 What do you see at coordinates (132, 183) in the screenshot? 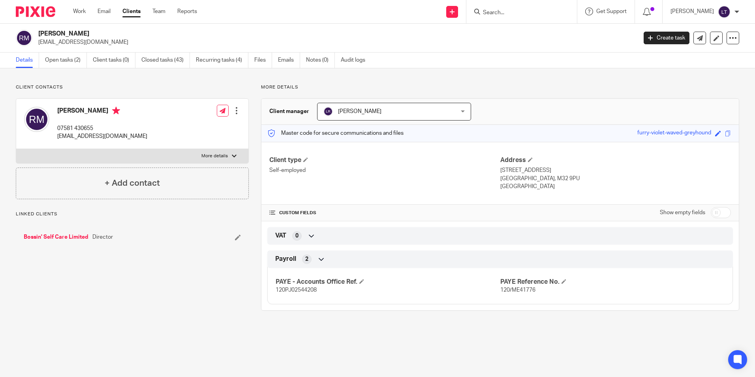
I see `h4: + Add contact` at bounding box center [132, 183].